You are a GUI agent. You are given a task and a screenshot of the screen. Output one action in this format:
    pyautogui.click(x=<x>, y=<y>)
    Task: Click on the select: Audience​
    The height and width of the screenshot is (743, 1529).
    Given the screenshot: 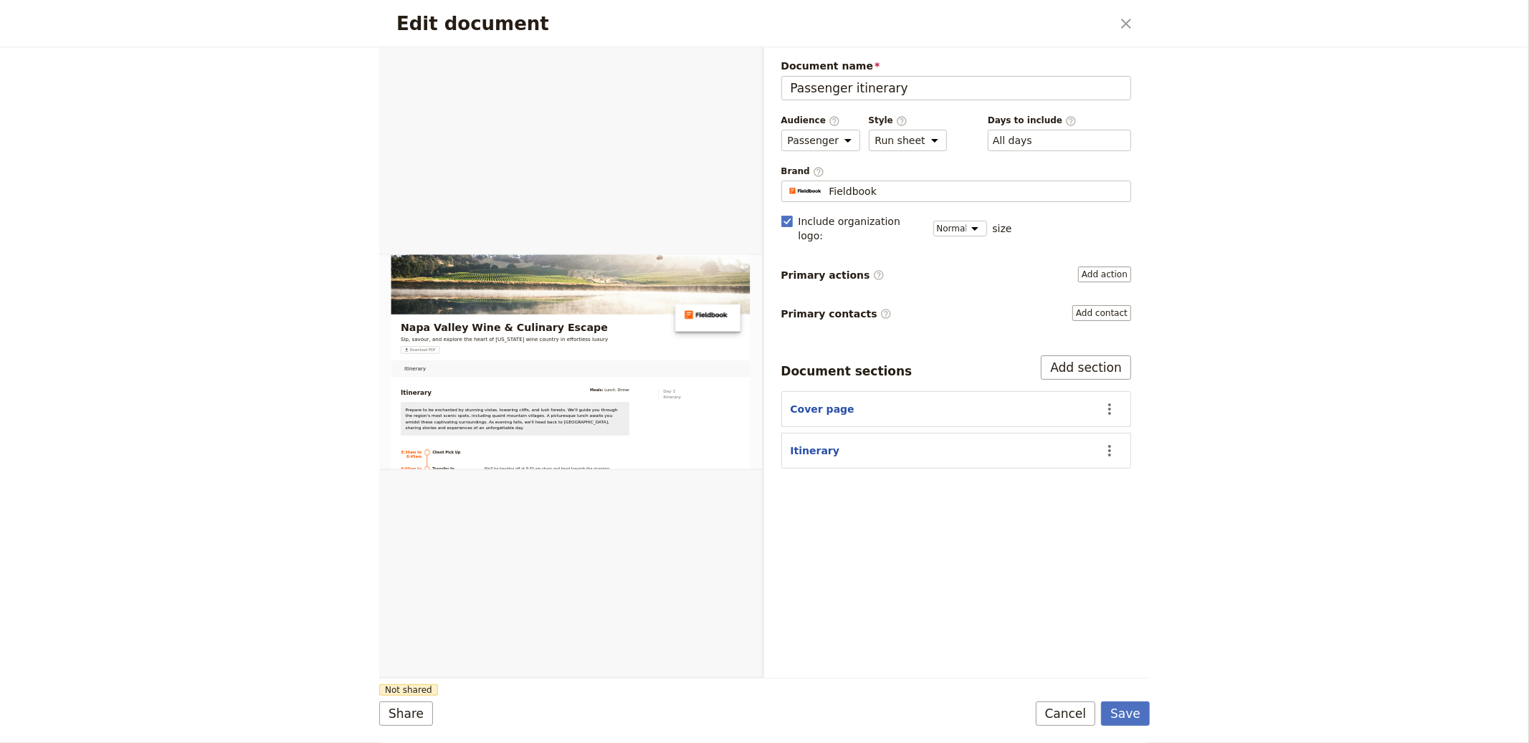 What is the action you would take?
    pyautogui.click(x=821, y=140)
    